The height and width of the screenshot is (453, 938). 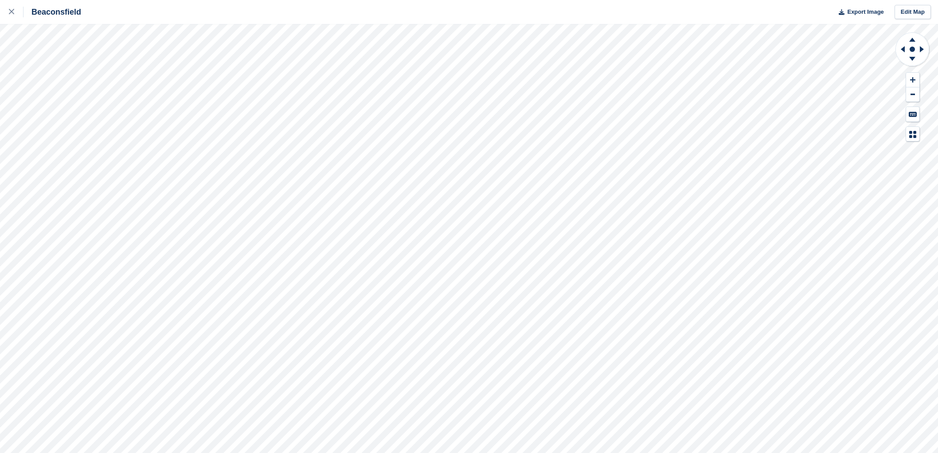 What do you see at coordinates (913, 80) in the screenshot?
I see `button: Zoom In` at bounding box center [913, 80].